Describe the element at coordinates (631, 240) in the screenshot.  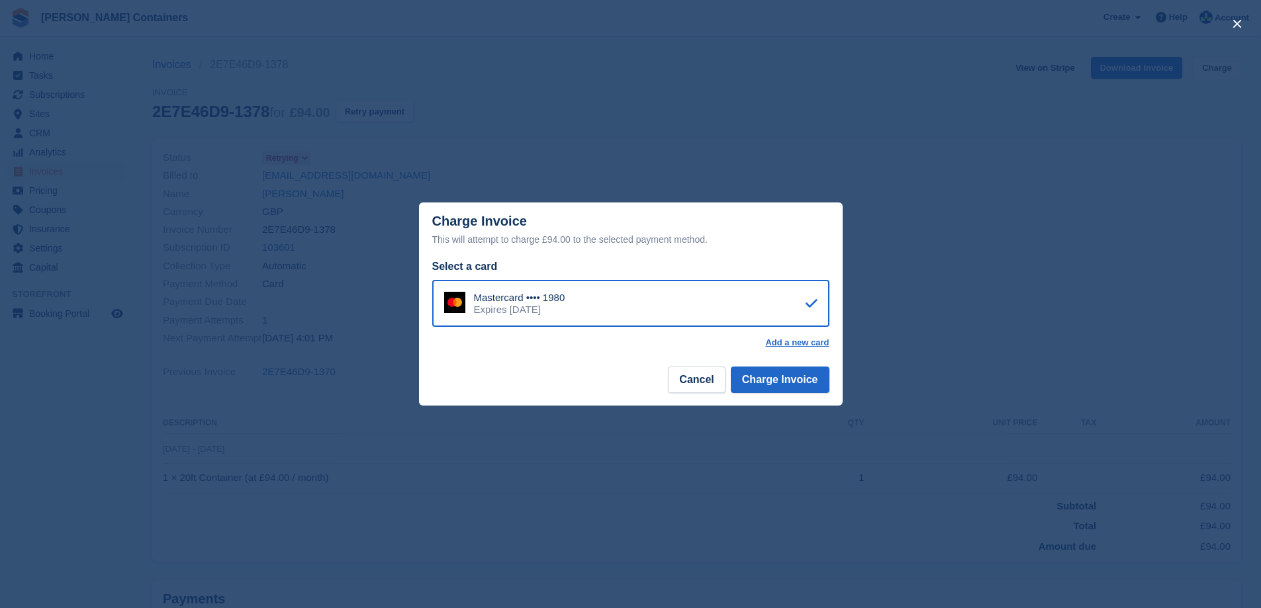
I see `div: This will attempt to charge £94.00 to the selected payment method.` at that location.